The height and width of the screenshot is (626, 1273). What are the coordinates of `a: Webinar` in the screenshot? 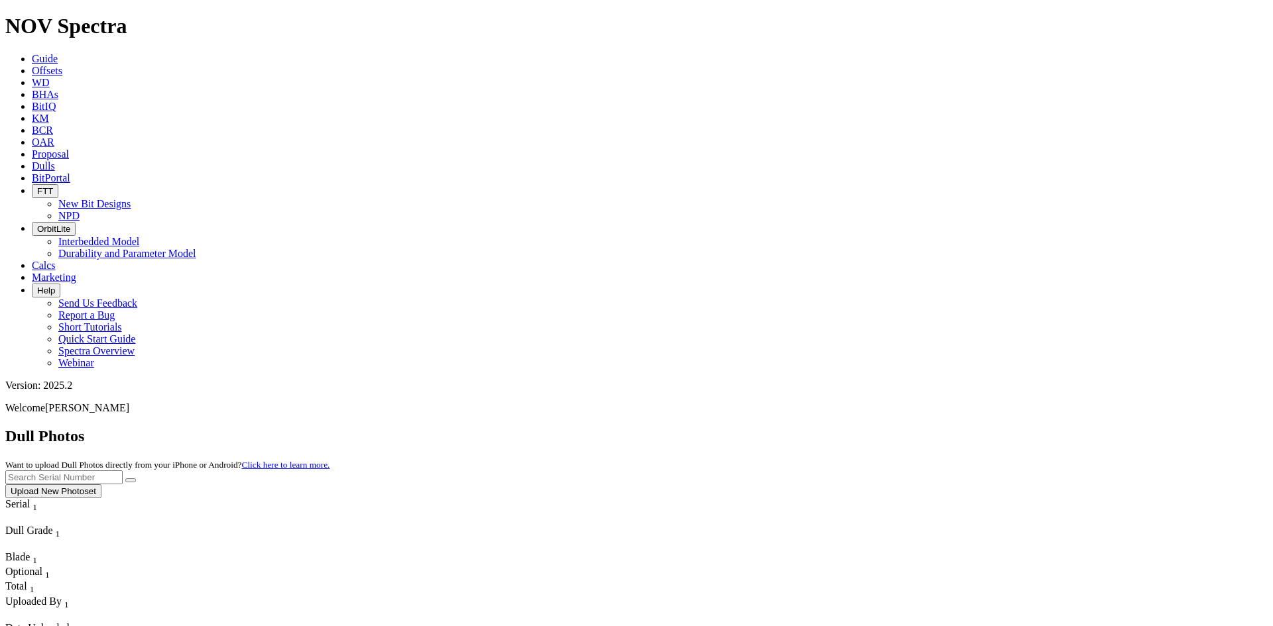 It's located at (76, 363).